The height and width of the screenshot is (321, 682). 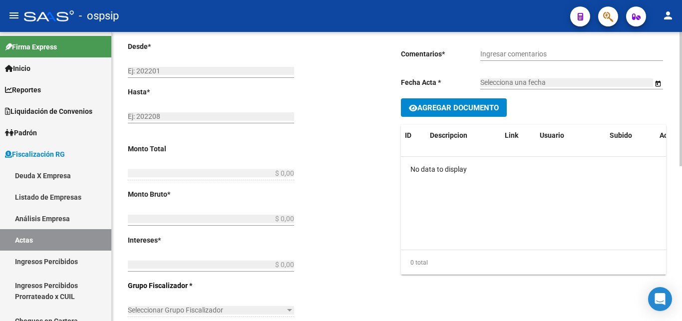 I want to click on datatable-header-cell: ID, so click(x=413, y=135).